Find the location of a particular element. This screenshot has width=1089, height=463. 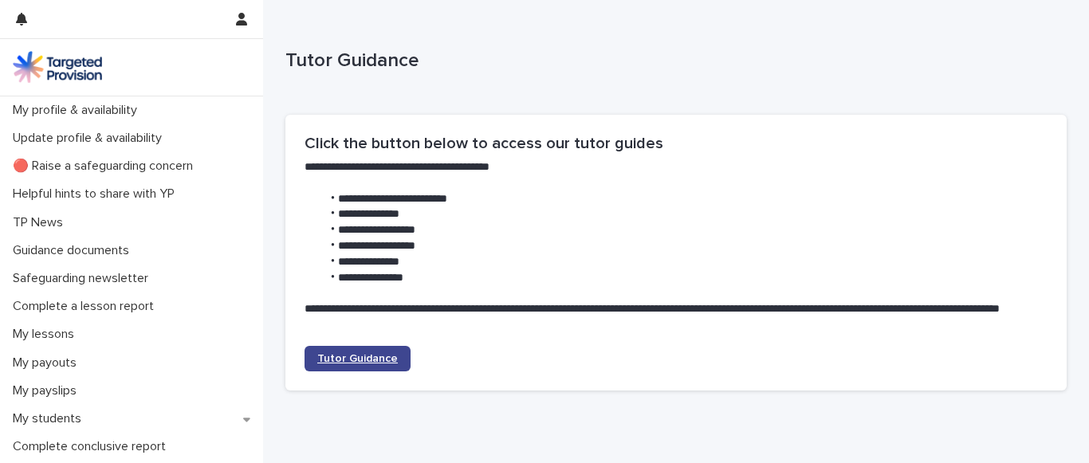

p: Tutor Guidance is located at coordinates (673, 61).